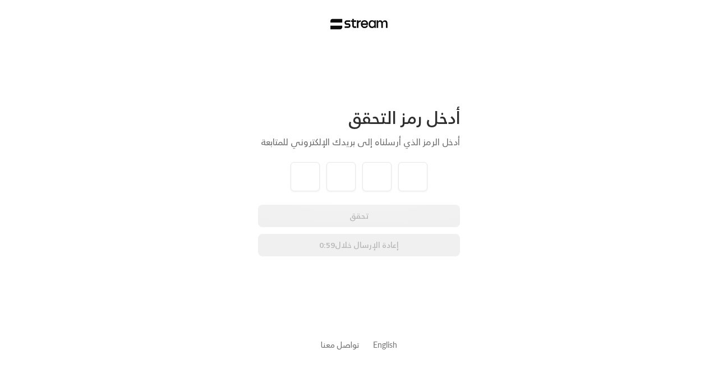  What do you see at coordinates (359, 24) in the screenshot?
I see `img: Stream Logo` at bounding box center [359, 24].